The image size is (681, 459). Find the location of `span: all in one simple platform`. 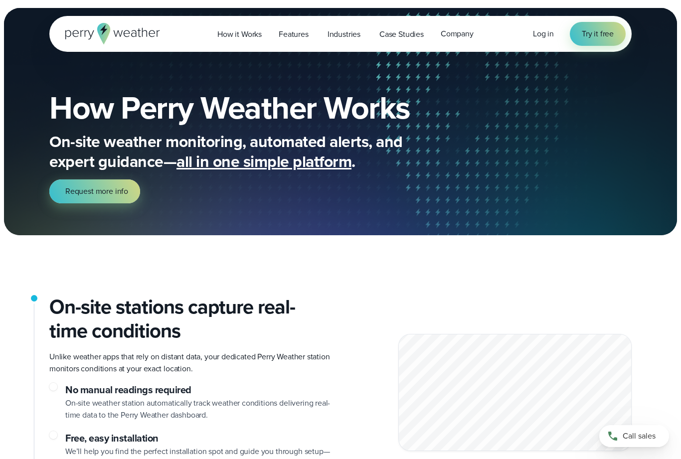

span: all in one simple platform is located at coordinates (264, 161).